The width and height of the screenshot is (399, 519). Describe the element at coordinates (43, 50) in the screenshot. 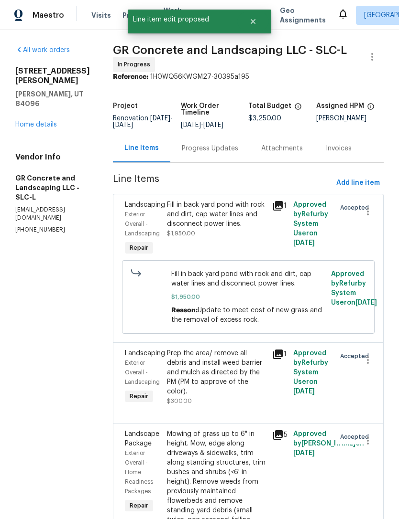

I see `a: All work orders` at that location.